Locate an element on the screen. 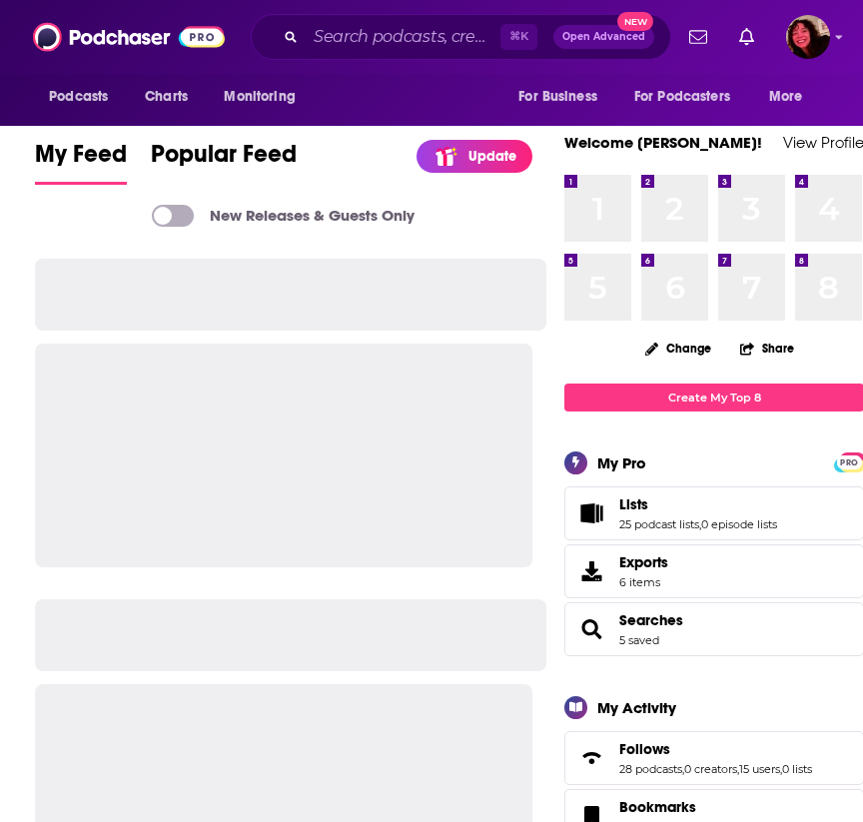 The width and height of the screenshot is (863, 822). a: 15 users is located at coordinates (759, 769).